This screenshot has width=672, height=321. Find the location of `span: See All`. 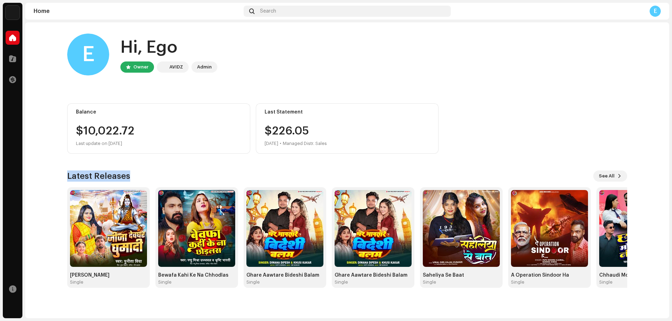

span: See All is located at coordinates (606, 176).